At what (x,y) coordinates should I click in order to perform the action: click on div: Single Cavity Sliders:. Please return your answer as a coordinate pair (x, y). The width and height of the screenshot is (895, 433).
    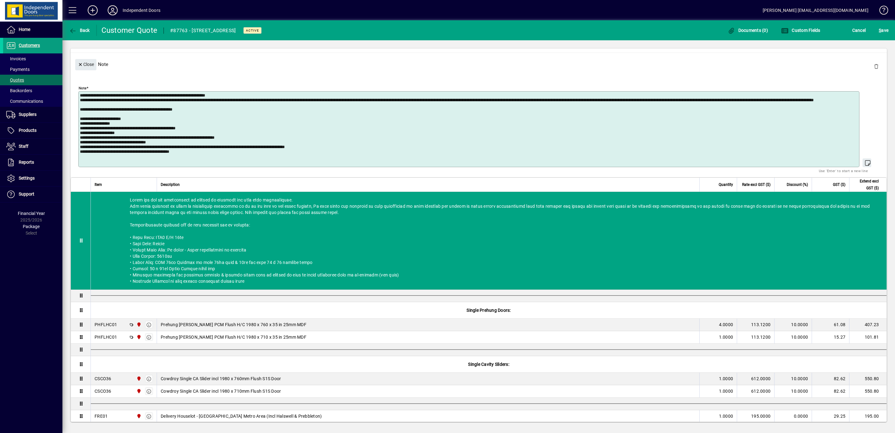
    Looking at the image, I should click on (489, 364).